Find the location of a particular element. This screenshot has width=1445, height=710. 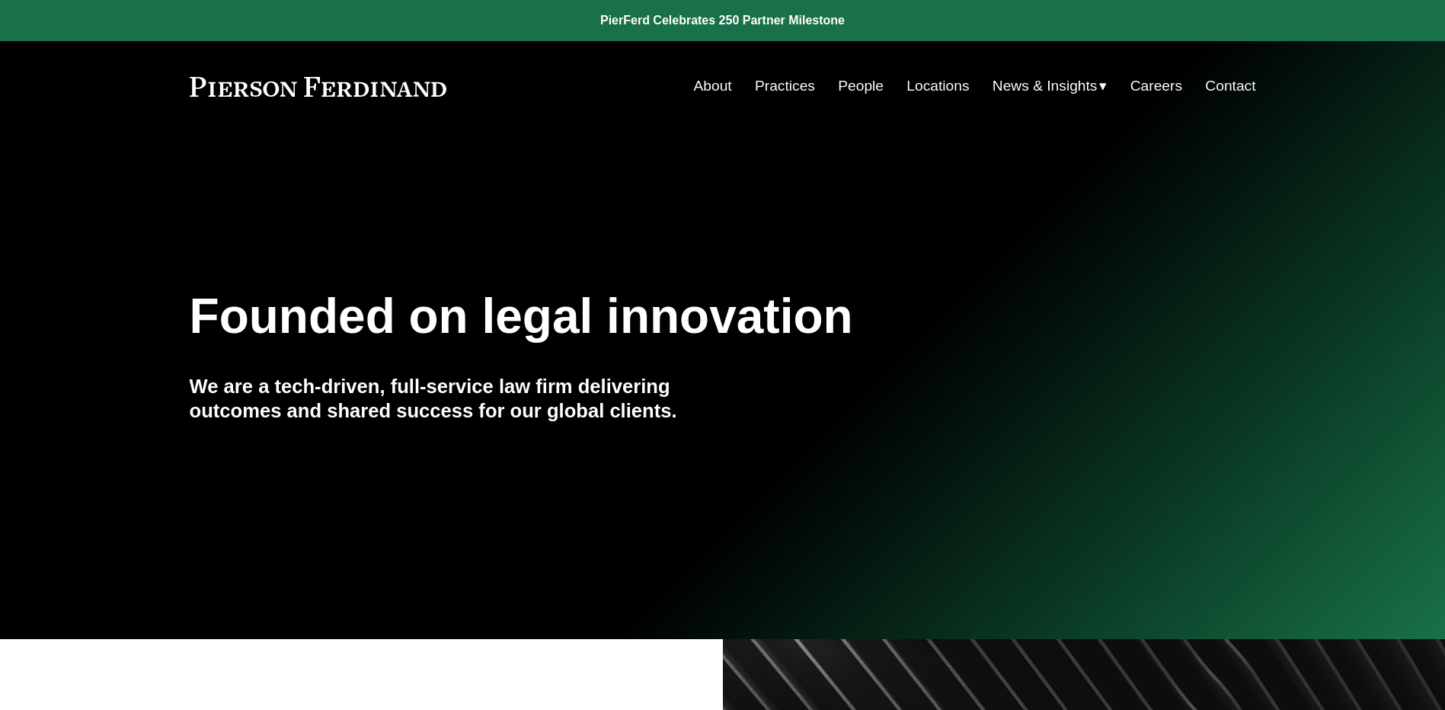

a: About is located at coordinates (713, 86).